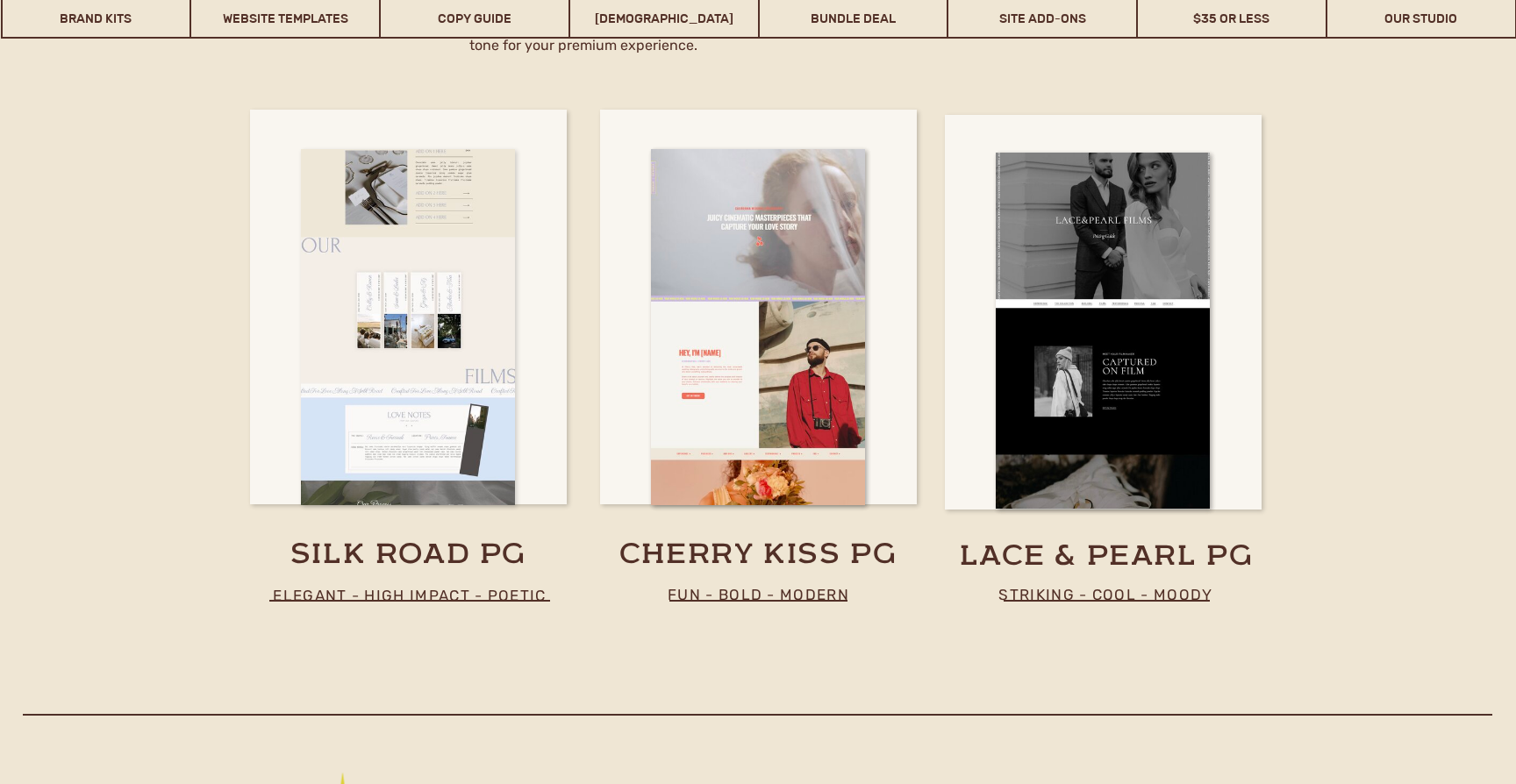  Describe the element at coordinates (408, 556) in the screenshot. I see `a: silk road pg` at that location.